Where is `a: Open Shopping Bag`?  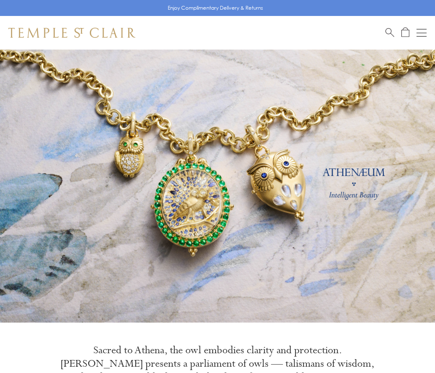
a: Open Shopping Bag is located at coordinates (405, 32).